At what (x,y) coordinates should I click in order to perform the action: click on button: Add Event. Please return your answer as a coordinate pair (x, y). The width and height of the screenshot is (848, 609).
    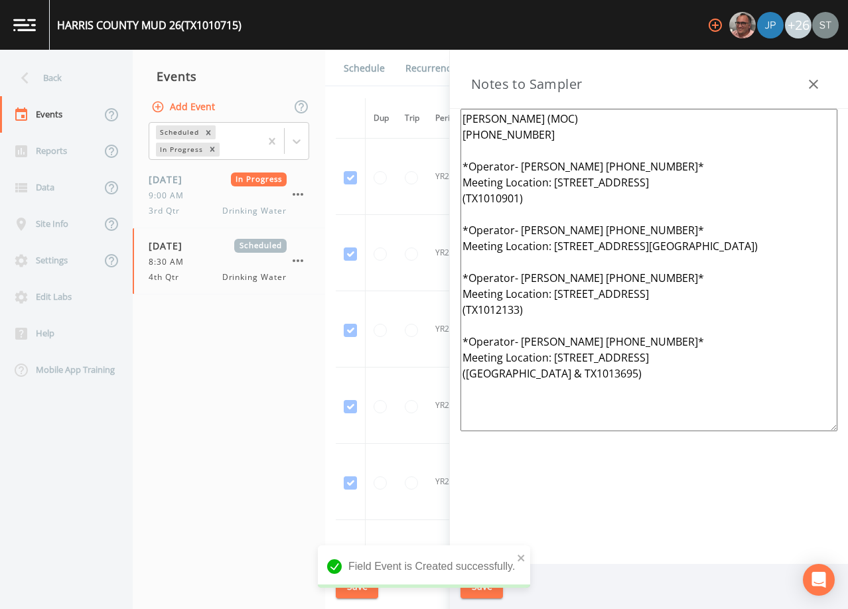
    Looking at the image, I should click on (184, 107).